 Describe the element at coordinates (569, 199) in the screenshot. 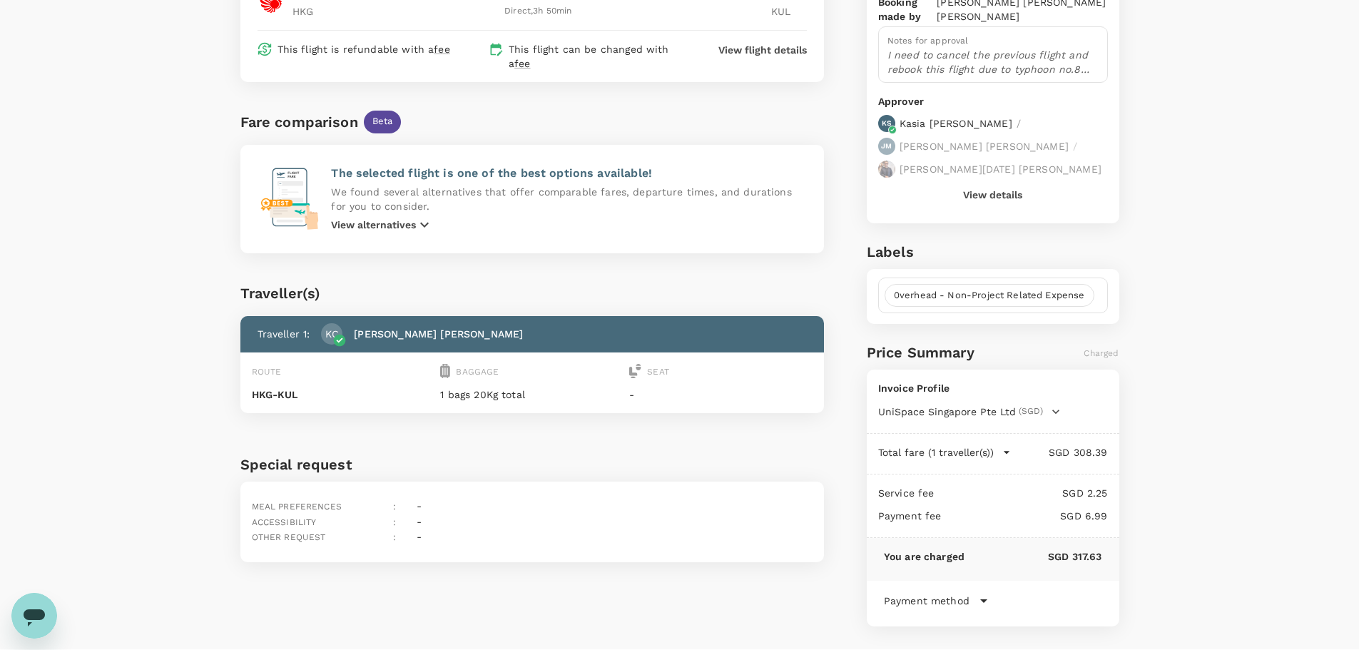

I see `p: We found several alternatives that offer comparable fares, departure times, and durations for you...` at that location.